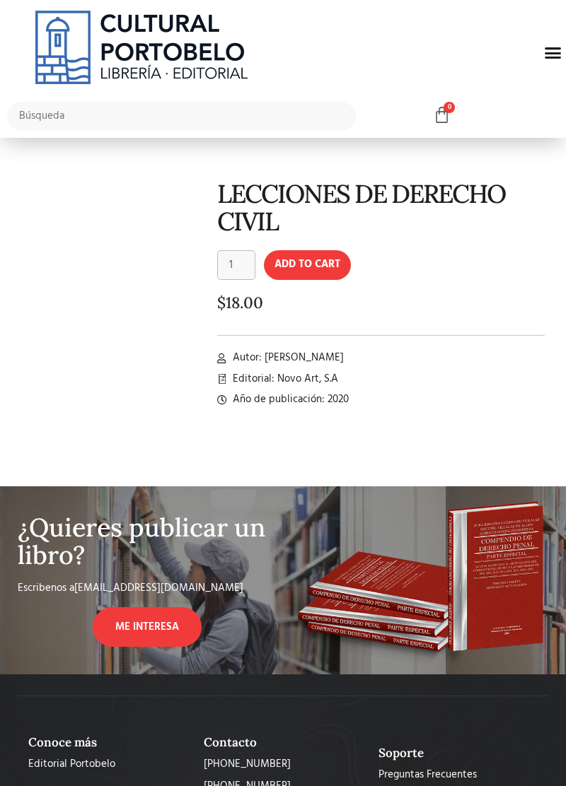 The image size is (566, 786). Describe the element at coordinates (284, 379) in the screenshot. I see `span: Editorial: Novo Art, S.A` at that location.